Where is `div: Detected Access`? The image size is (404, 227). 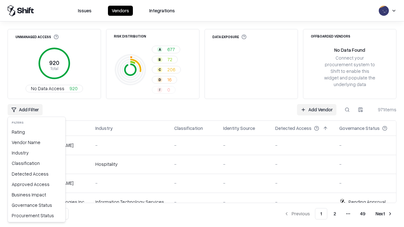 div: Detected Access is located at coordinates (37, 174).